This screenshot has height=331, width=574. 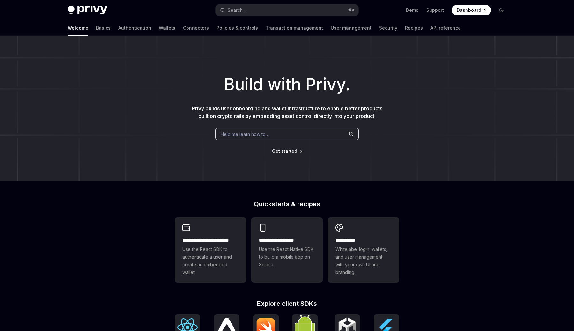 What do you see at coordinates (351, 28) in the screenshot?
I see `a: User management` at bounding box center [351, 28].